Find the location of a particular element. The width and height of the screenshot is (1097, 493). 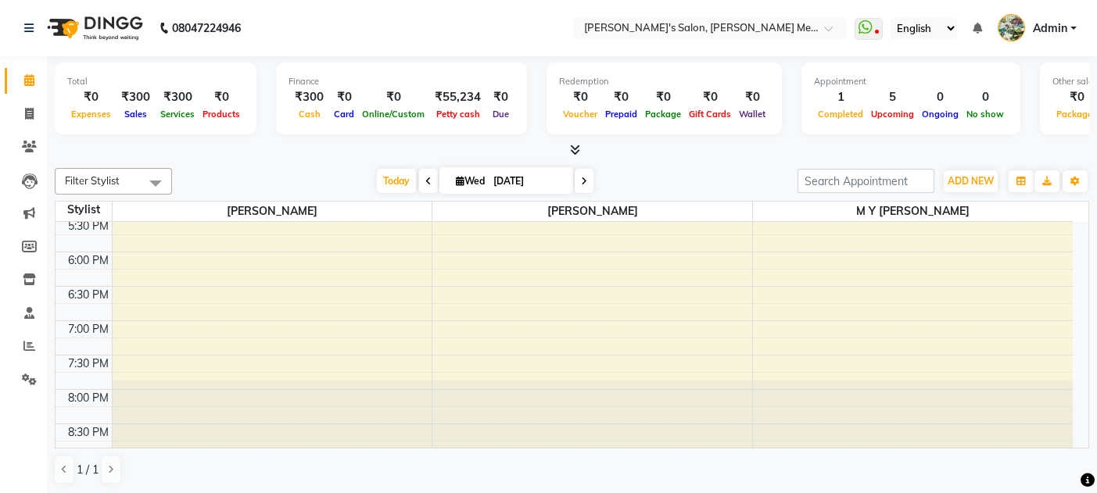

span: Services is located at coordinates (177, 114).